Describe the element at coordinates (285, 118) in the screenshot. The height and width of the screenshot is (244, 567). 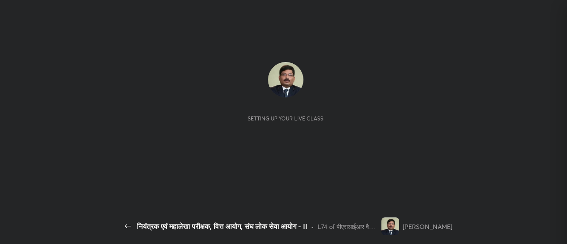
I see `div: Setting up your live class` at that location.